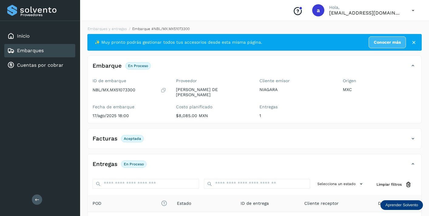  I want to click on p: 17/ago/2025 18:00, so click(129, 116).